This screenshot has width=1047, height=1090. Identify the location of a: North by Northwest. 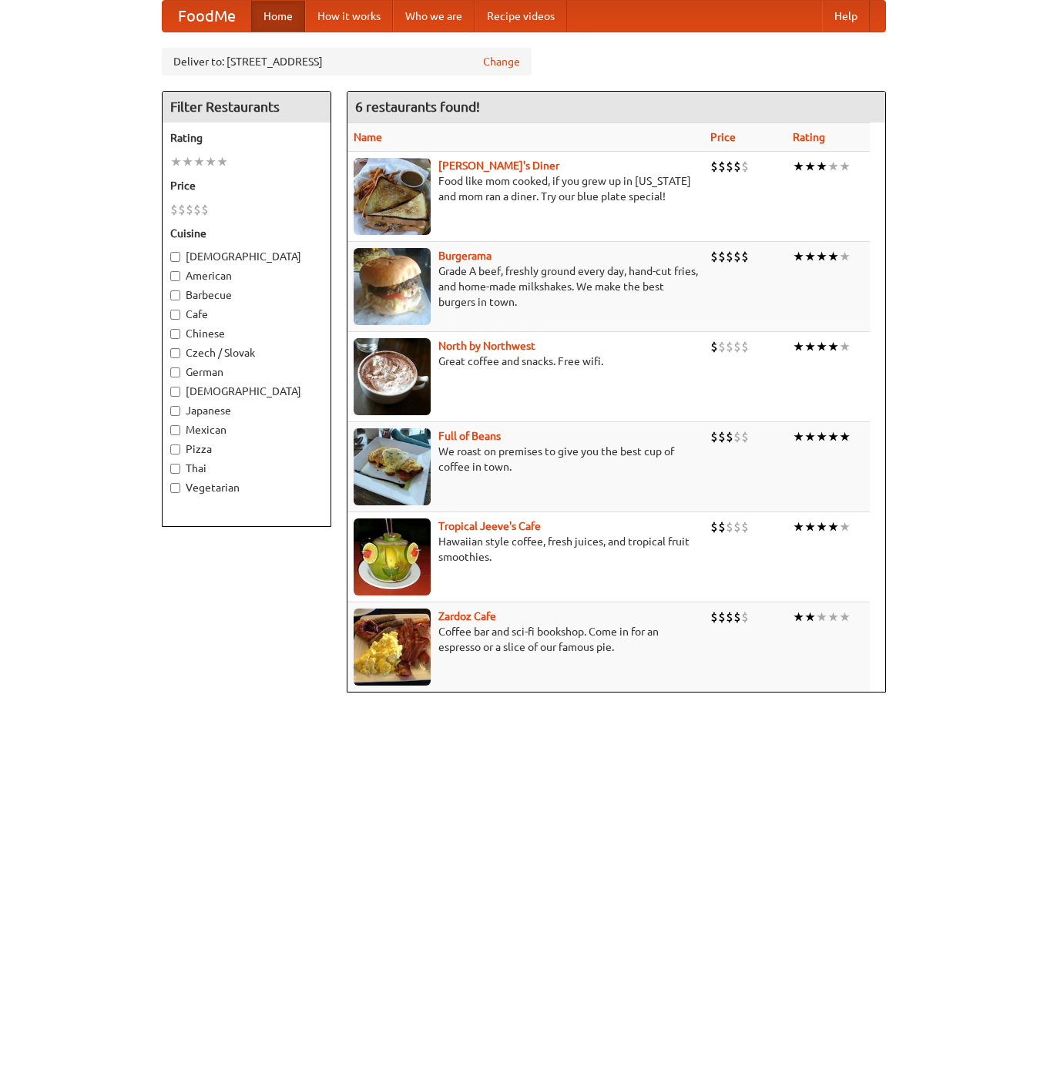
(487, 346).